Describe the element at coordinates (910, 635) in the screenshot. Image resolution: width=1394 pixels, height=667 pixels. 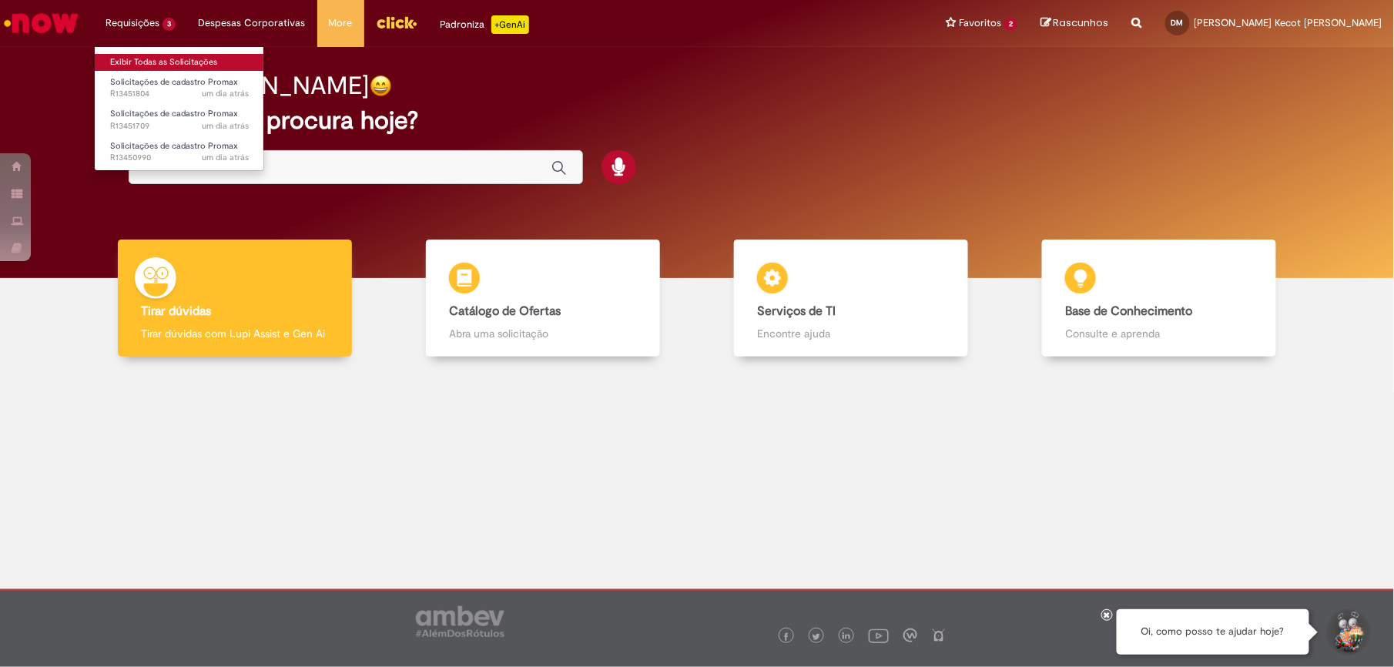
I see `img: logo_footer_workplace.png` at that location.